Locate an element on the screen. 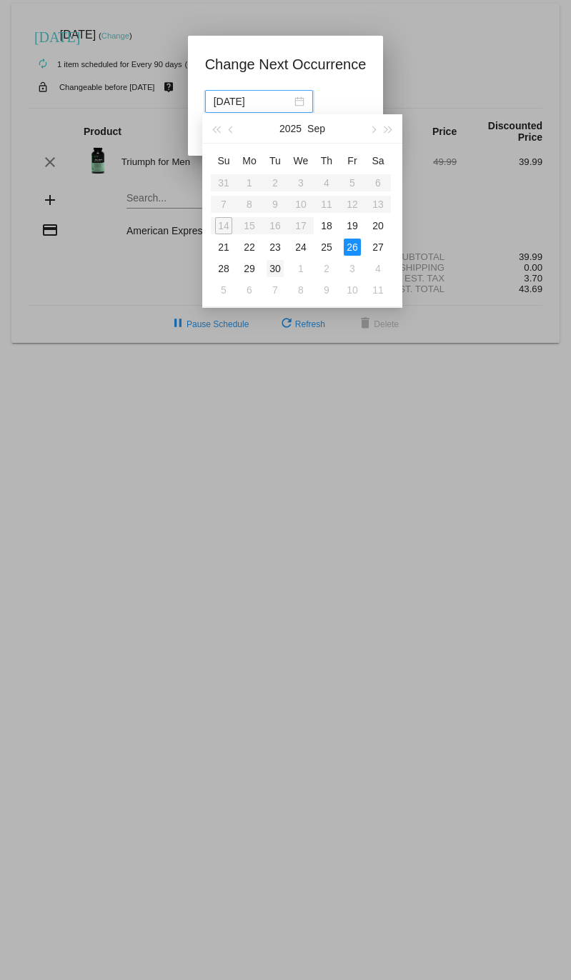 This screenshot has width=571, height=980. div: 9 is located at coordinates (326, 290).